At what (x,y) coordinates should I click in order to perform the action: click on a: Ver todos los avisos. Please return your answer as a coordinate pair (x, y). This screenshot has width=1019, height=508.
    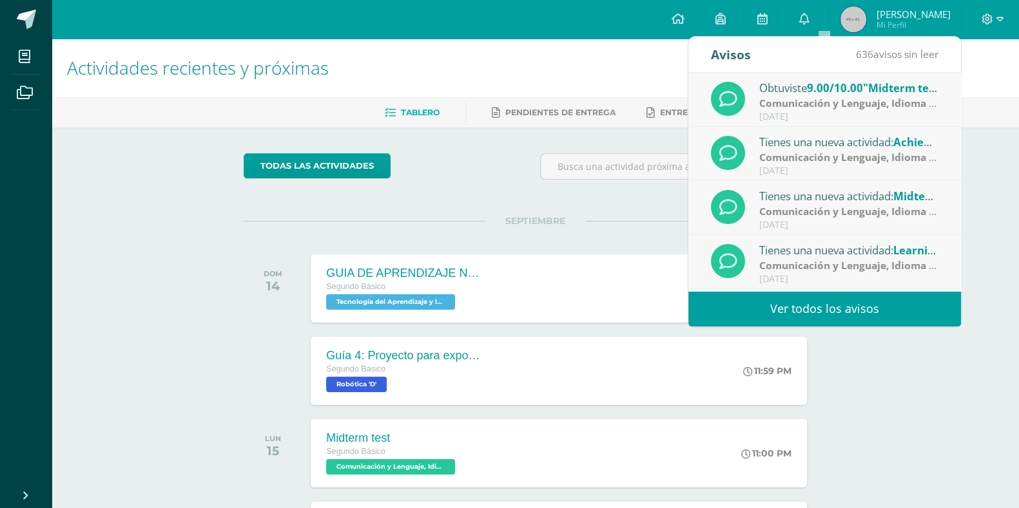
    Looking at the image, I should click on (824, 309).